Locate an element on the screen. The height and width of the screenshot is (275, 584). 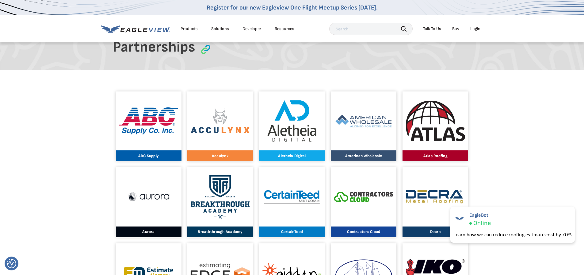
img: partnerships icon is located at coordinates (206, 49).